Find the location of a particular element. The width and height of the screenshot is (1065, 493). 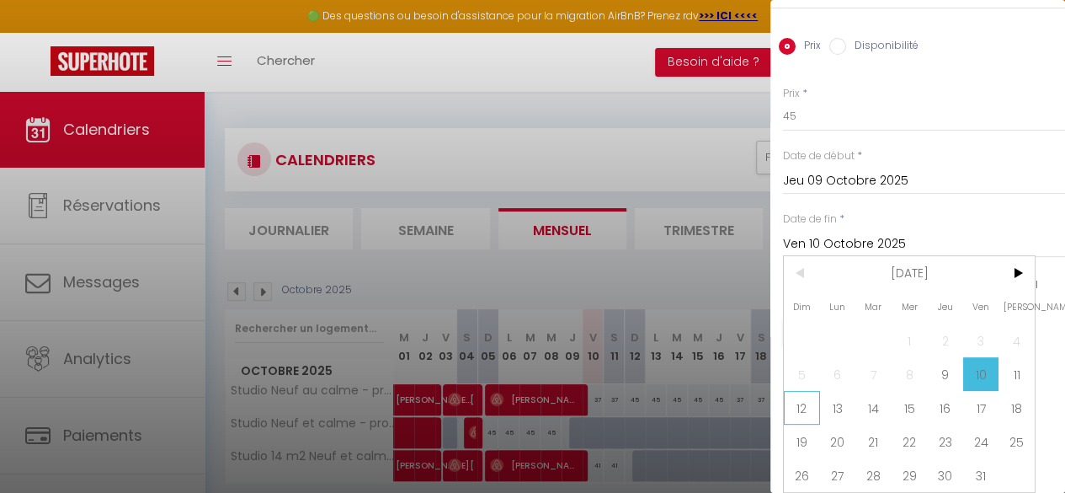

span: 28 is located at coordinates (873, 475).